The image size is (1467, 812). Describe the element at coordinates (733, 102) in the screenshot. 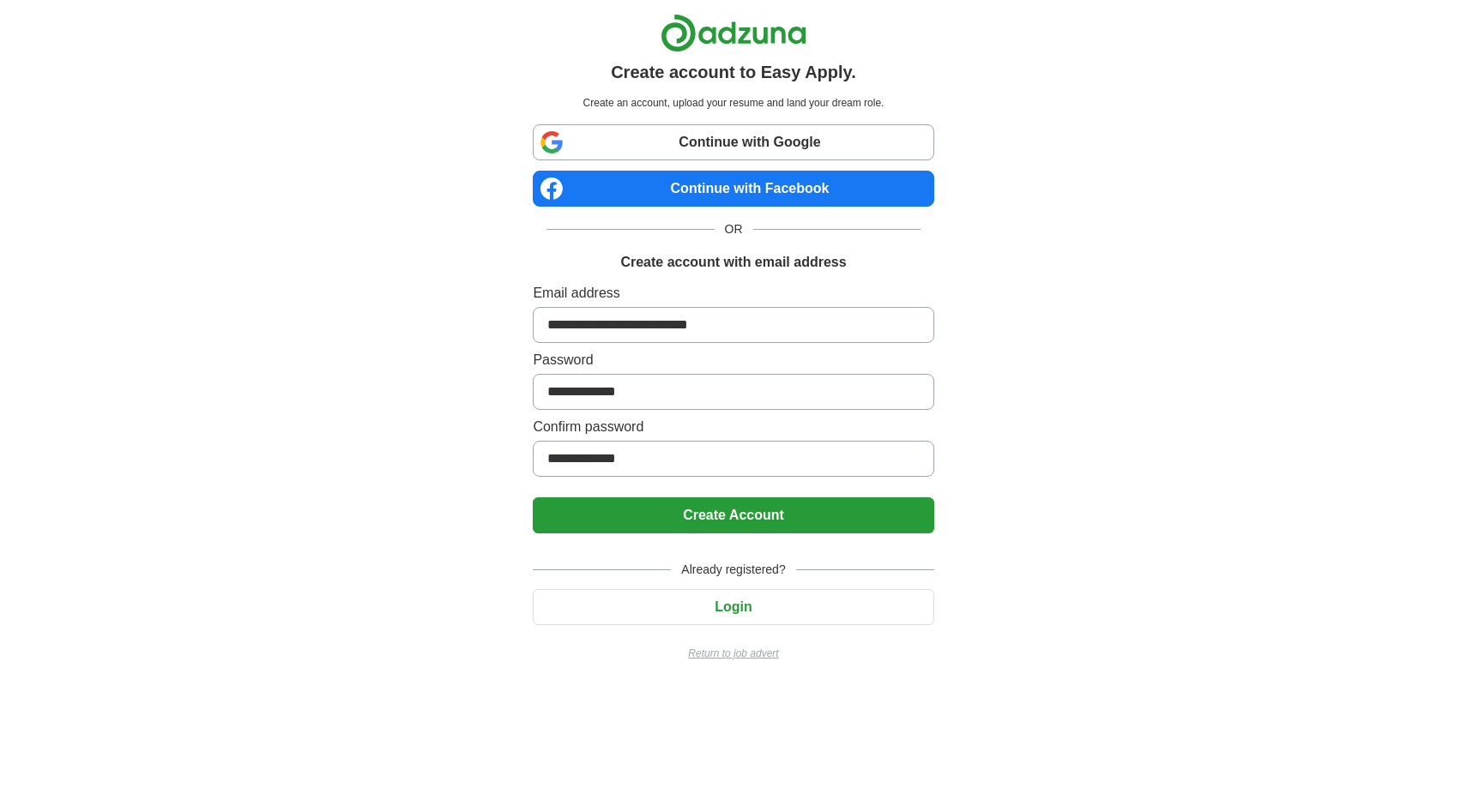

I see `p: Create an account, upload your resume and land your dream role.` at that location.